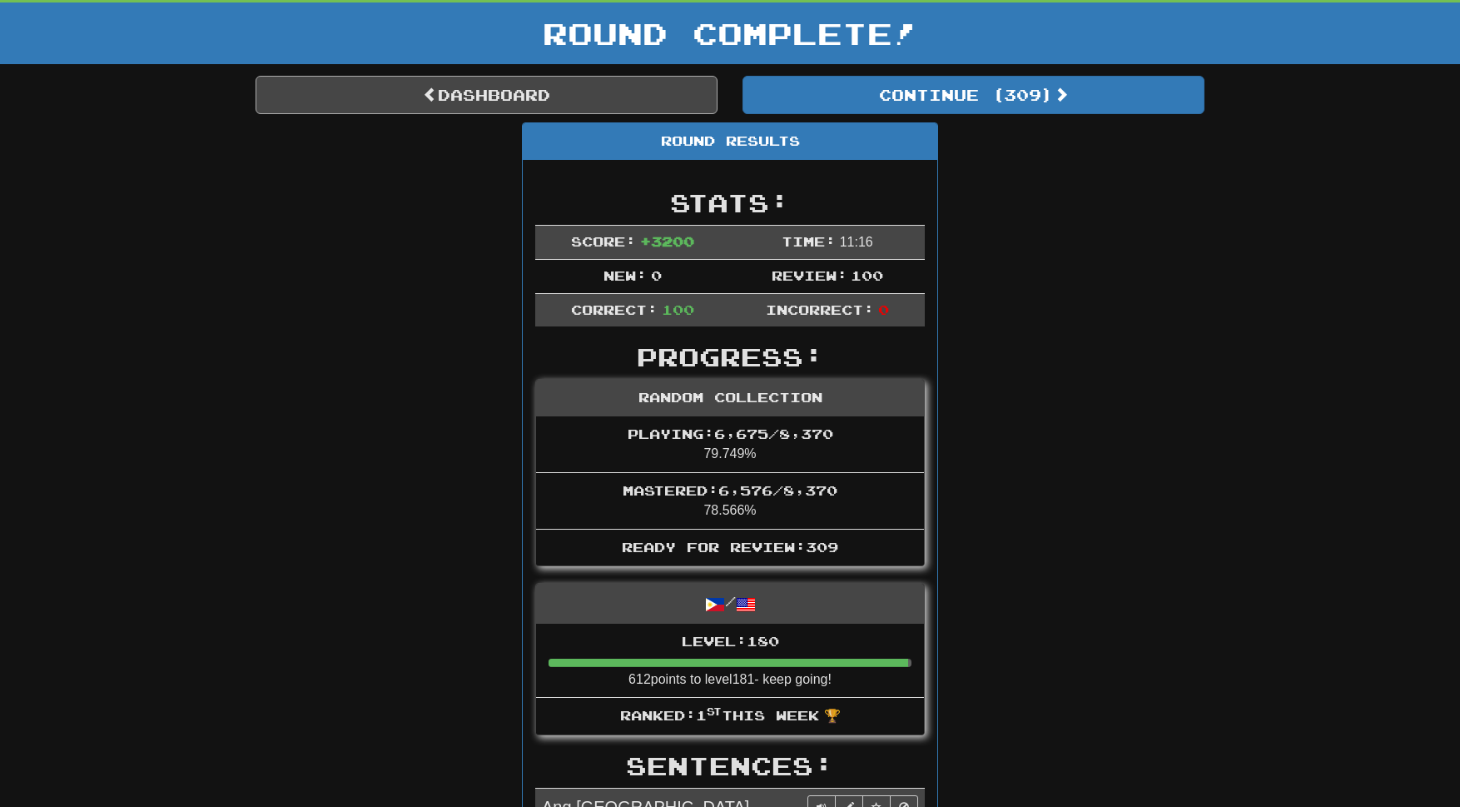 The height and width of the screenshot is (807, 1460). Describe the element at coordinates (730, 33) in the screenshot. I see `h1: Round Complete!` at that location.